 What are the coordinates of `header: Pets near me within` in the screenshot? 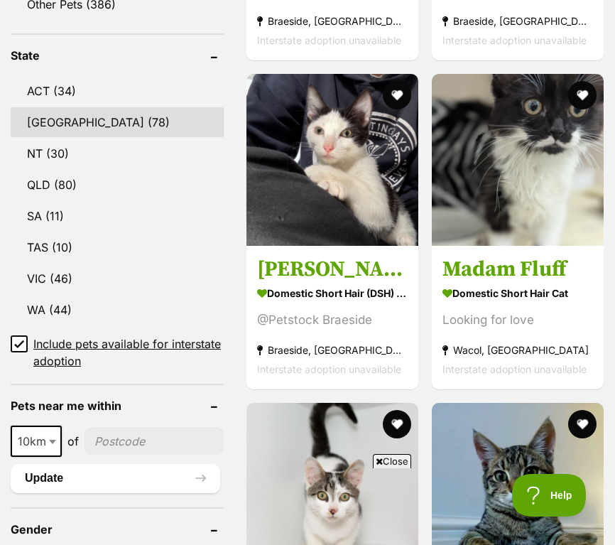 It's located at (117, 406).